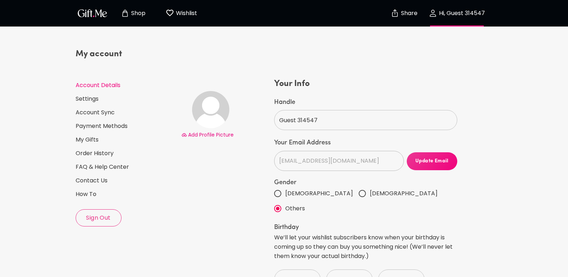 The image size is (568, 277). I want to click on button: Wishlist page, so click(181, 13).